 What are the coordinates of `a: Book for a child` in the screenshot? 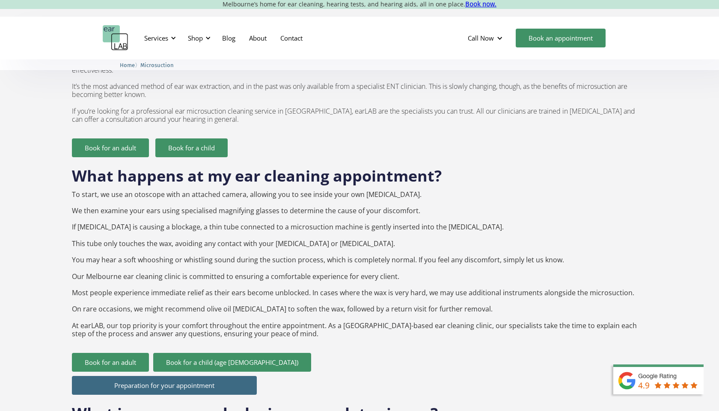 It's located at (191, 148).